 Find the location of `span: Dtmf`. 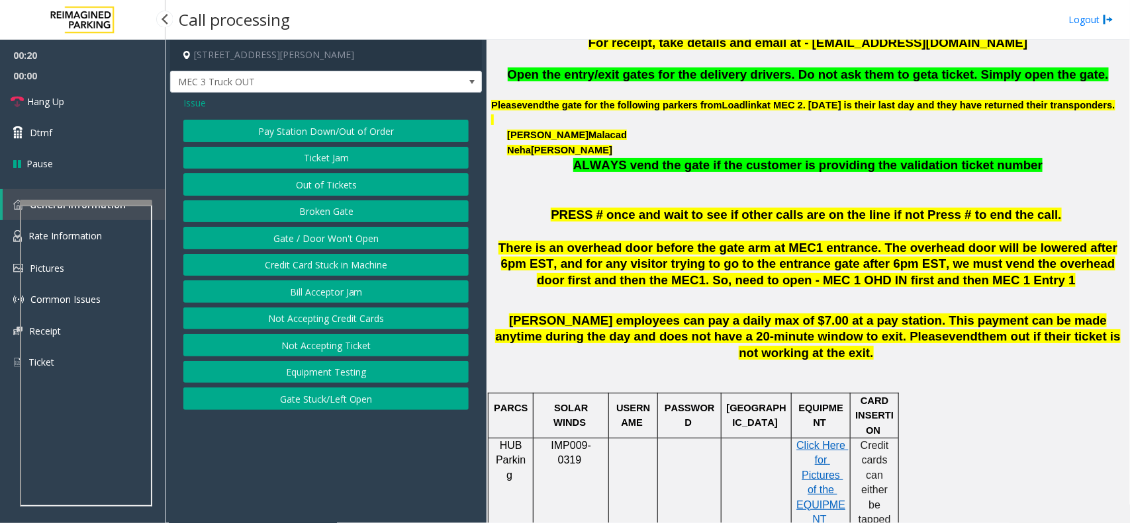

span: Dtmf is located at coordinates (41, 132).